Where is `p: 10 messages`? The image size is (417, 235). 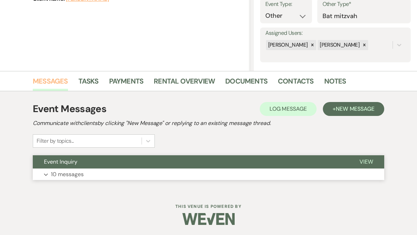
p: 10 messages is located at coordinates (67, 175).